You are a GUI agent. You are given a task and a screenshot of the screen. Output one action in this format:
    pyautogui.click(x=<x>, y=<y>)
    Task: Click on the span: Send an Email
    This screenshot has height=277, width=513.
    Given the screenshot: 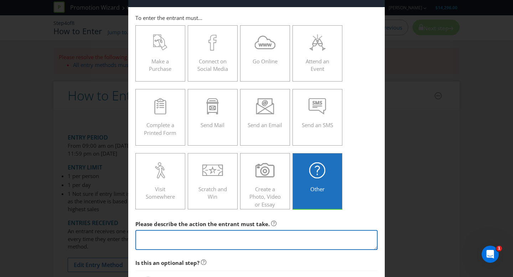 What is the action you would take?
    pyautogui.click(x=265, y=125)
    